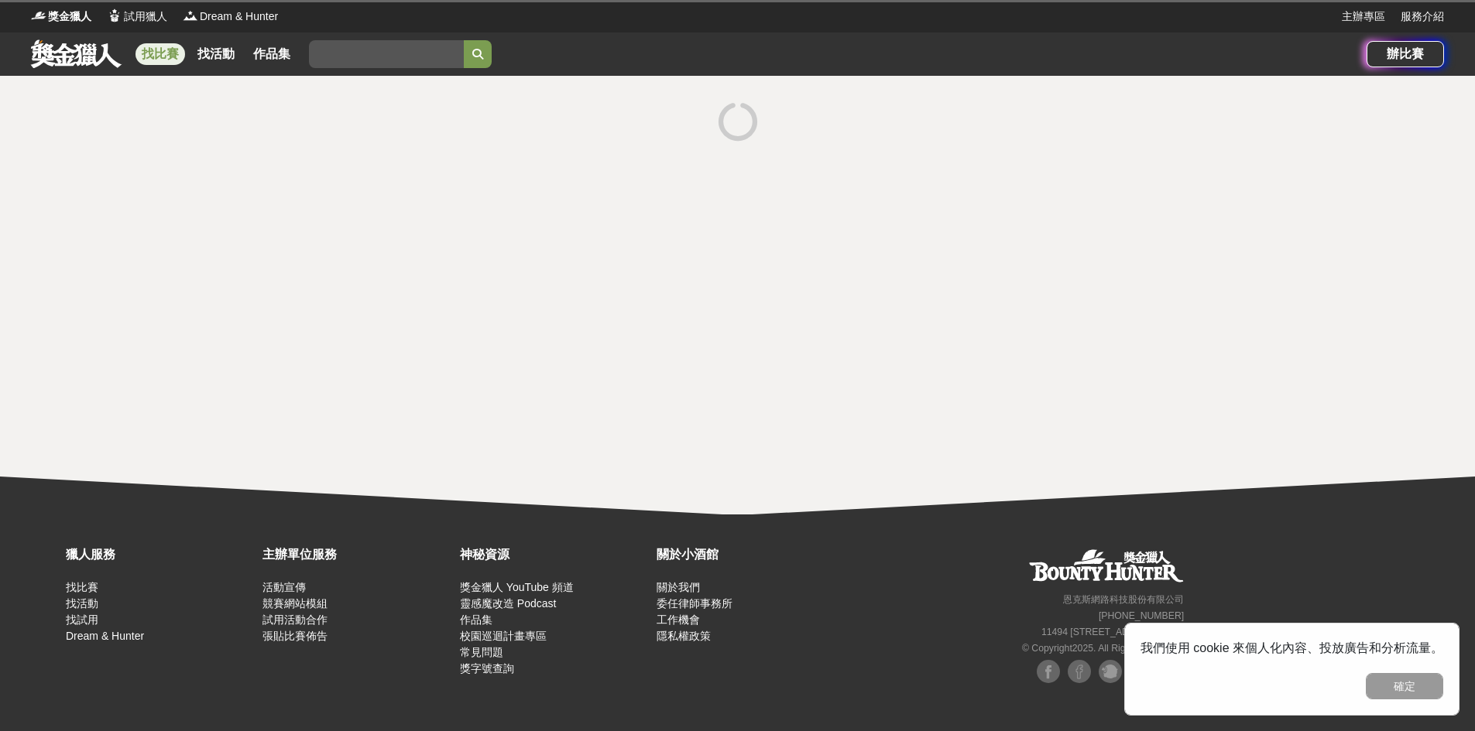 Image resolution: width=1475 pixels, height=731 pixels. What do you see at coordinates (1405, 54) in the screenshot?
I see `div: 辦比賽` at bounding box center [1405, 54].